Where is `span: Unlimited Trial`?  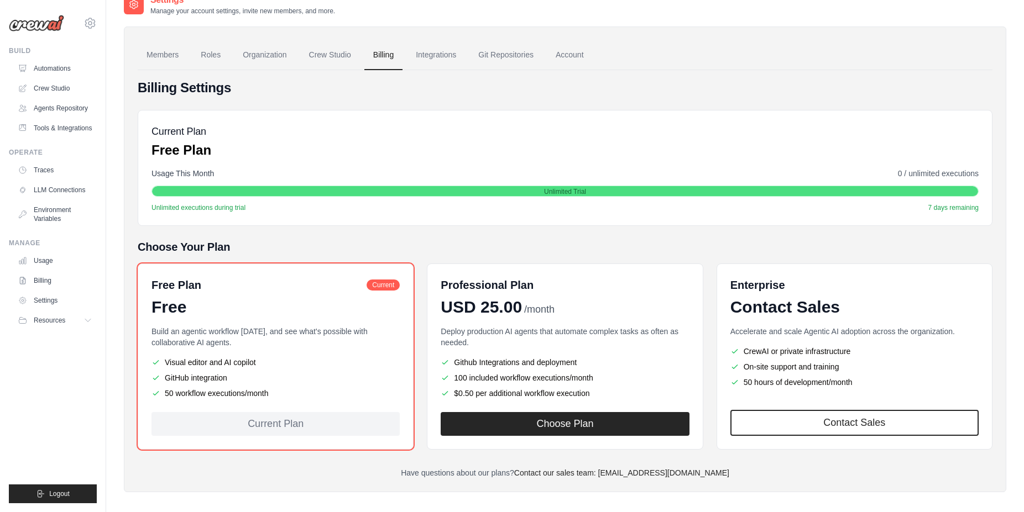 span: Unlimited Trial is located at coordinates (565, 192).